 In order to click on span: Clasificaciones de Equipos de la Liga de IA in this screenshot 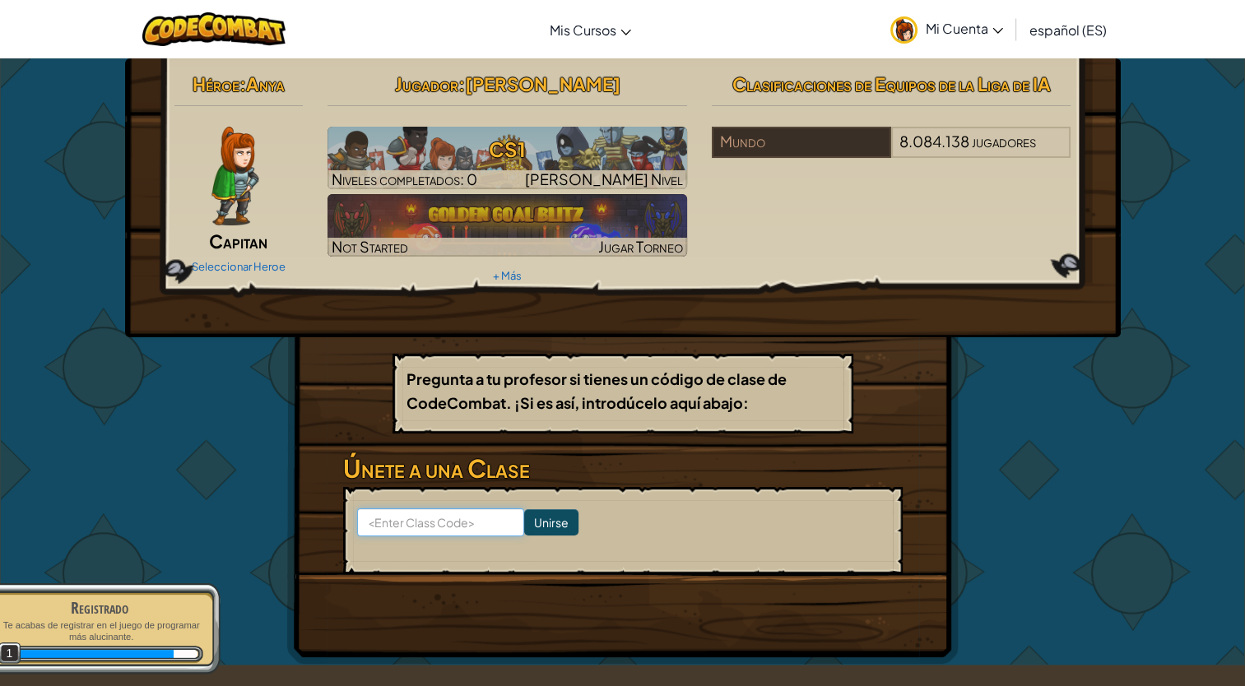, I will do `click(891, 84)`.